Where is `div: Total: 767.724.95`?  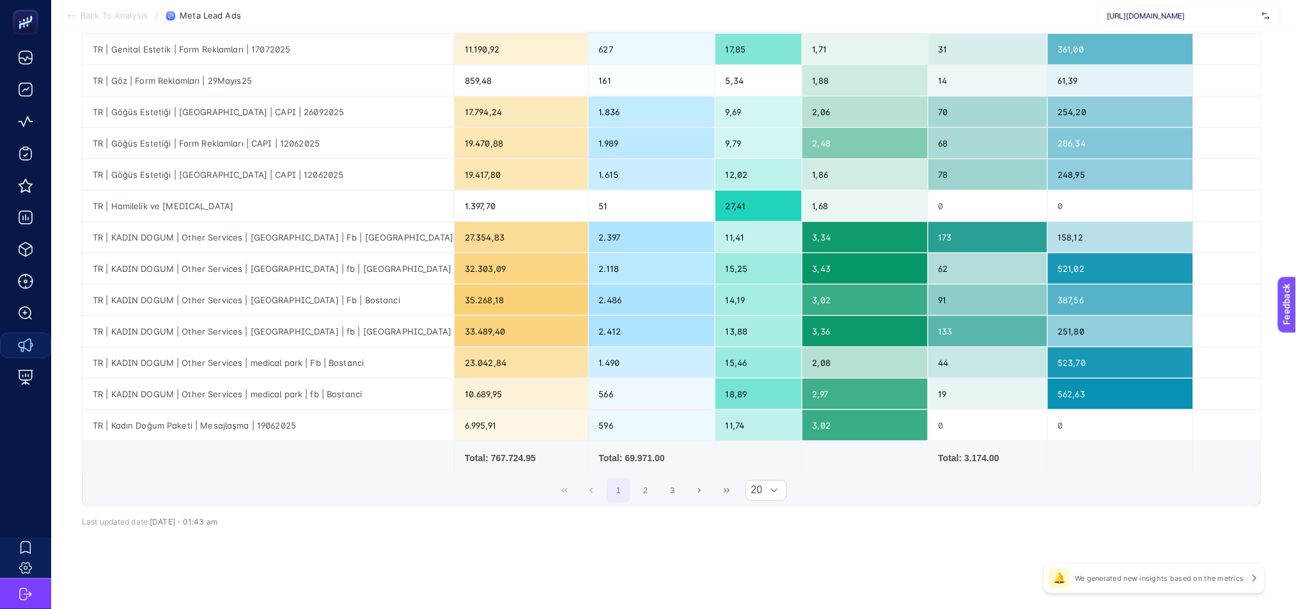 div: Total: 767.724.95 is located at coordinates (521, 458).